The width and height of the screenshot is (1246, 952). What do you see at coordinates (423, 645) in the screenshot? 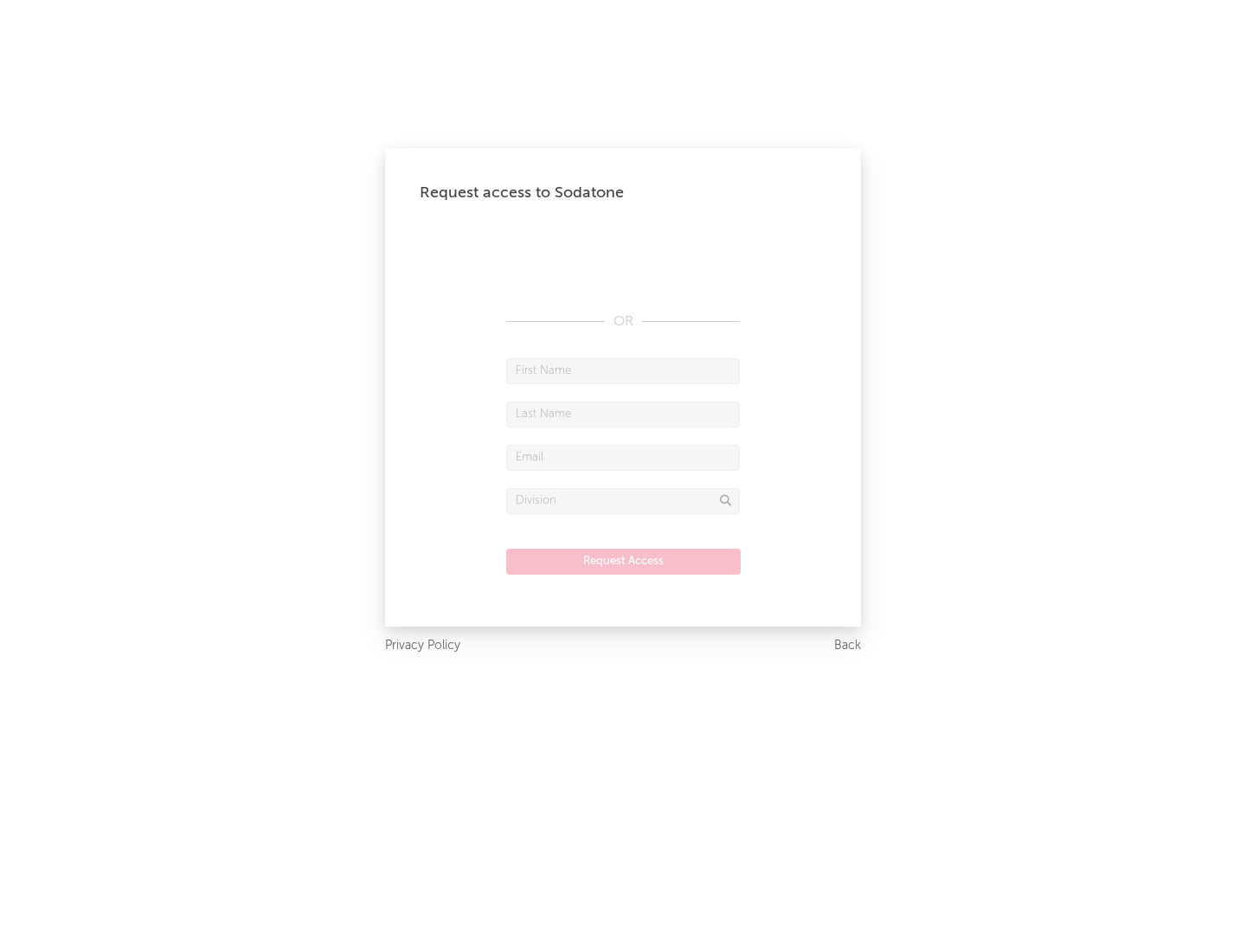
I see `a: Privacy Policy` at bounding box center [423, 645].